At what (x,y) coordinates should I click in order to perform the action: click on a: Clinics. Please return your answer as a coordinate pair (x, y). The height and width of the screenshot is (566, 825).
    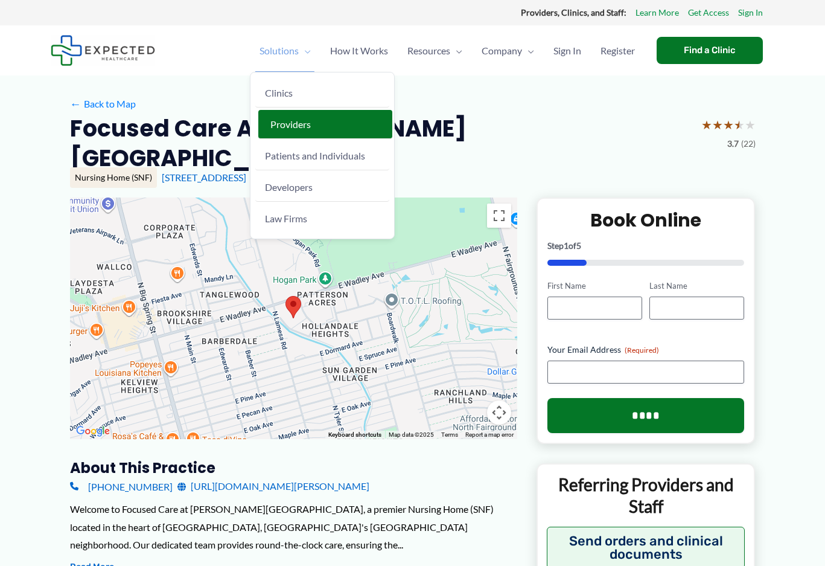
    Looking at the image, I should click on (322, 93).